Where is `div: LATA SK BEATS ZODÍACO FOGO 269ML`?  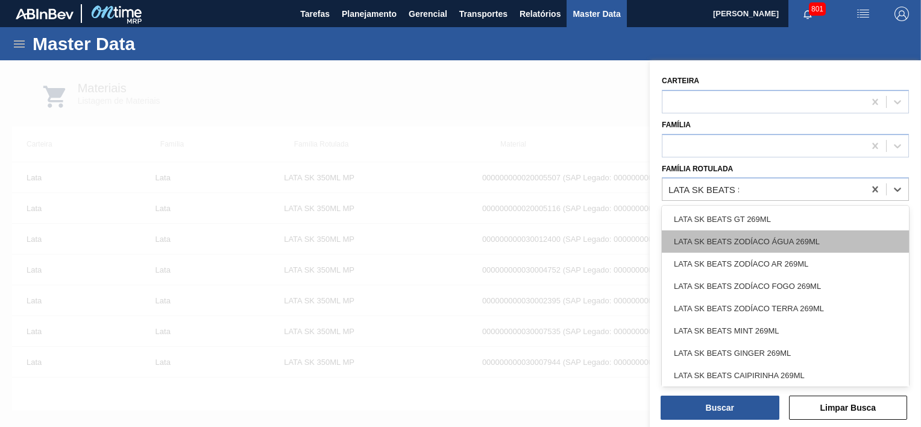
div: LATA SK BEATS ZODÍACO FOGO 269ML is located at coordinates (785, 286).